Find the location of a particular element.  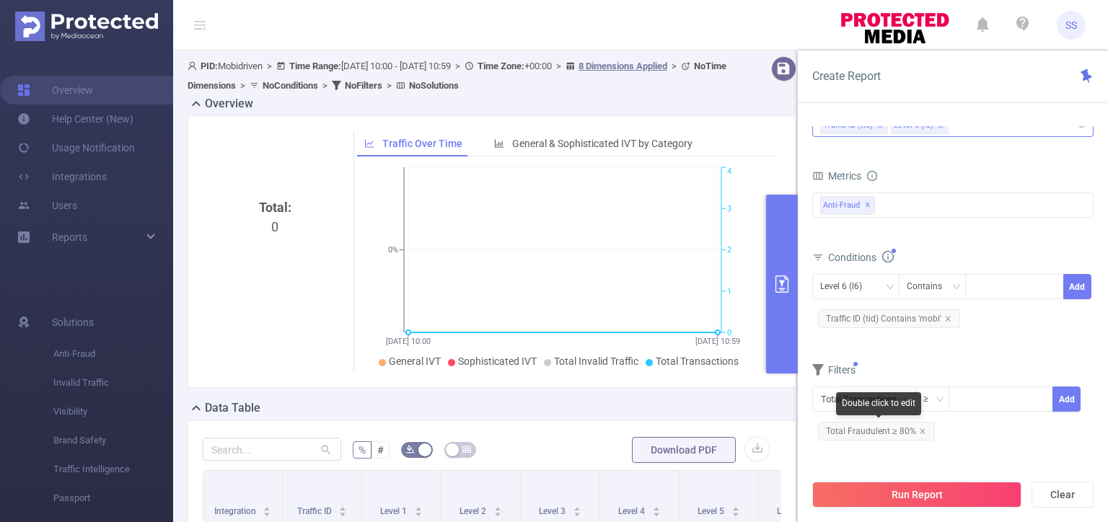

span: Traffic Over Time is located at coordinates (422, 144).